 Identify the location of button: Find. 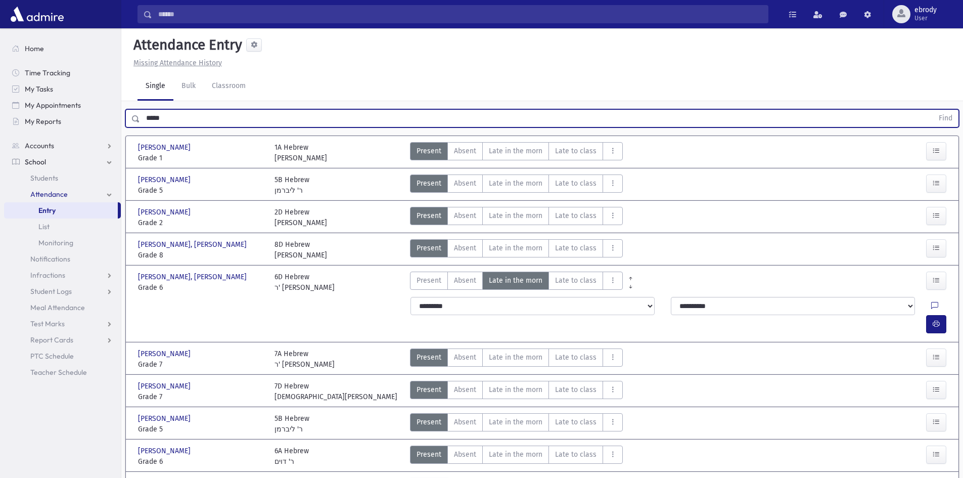
(945, 118).